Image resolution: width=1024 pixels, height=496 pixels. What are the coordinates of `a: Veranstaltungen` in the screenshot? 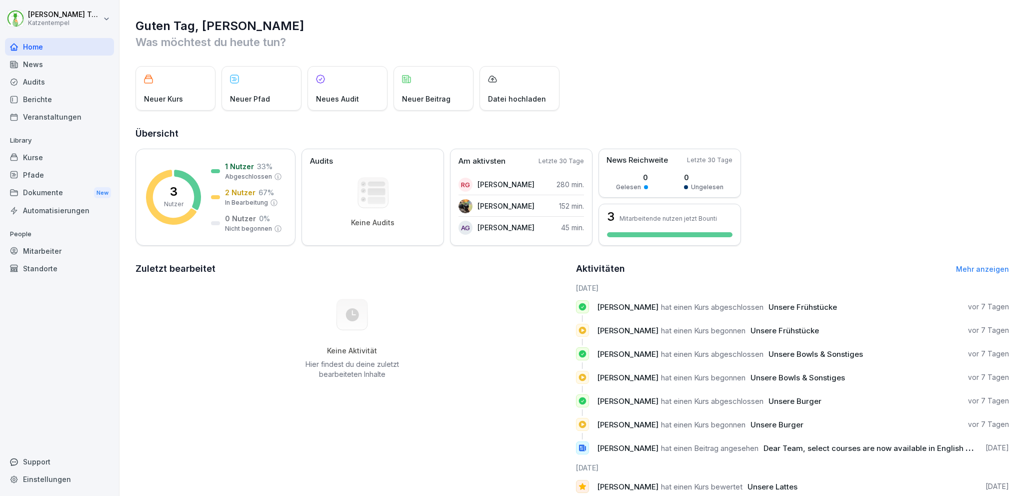 It's located at (60, 117).